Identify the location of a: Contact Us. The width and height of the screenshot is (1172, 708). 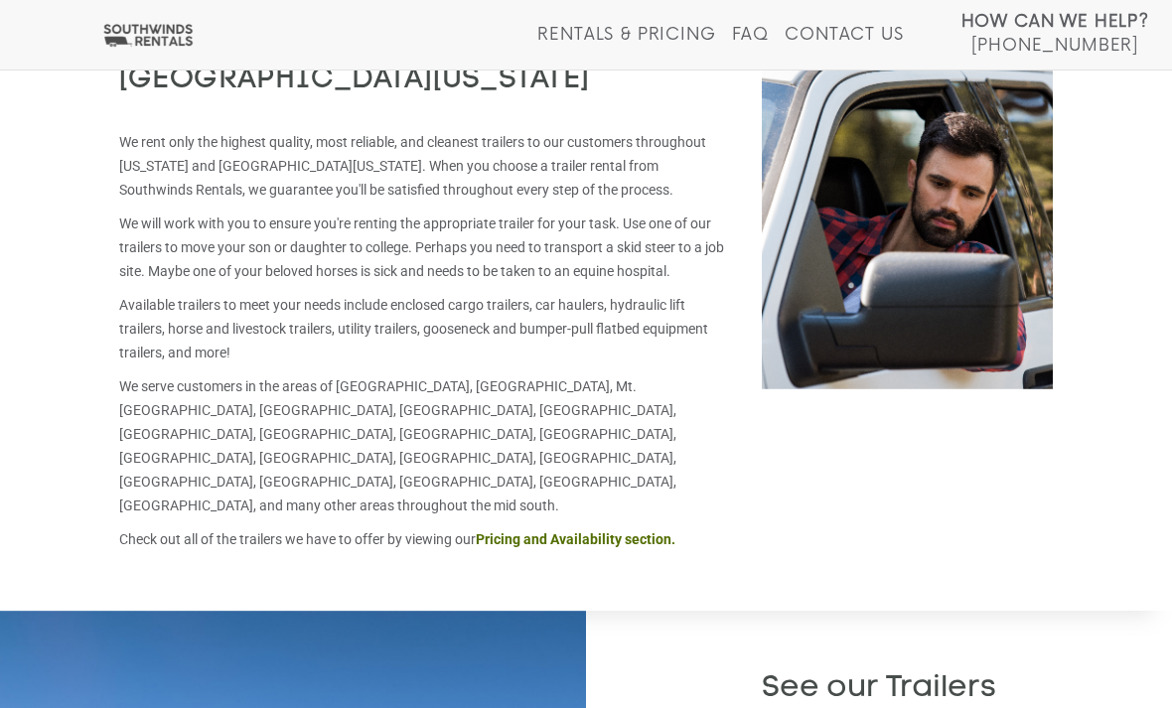
(844, 47).